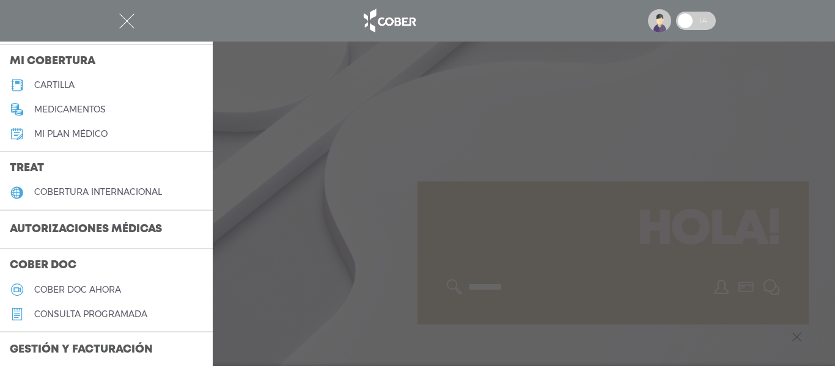 The width and height of the screenshot is (835, 366). Describe the element at coordinates (54, 85) in the screenshot. I see `h5: cartilla` at that location.